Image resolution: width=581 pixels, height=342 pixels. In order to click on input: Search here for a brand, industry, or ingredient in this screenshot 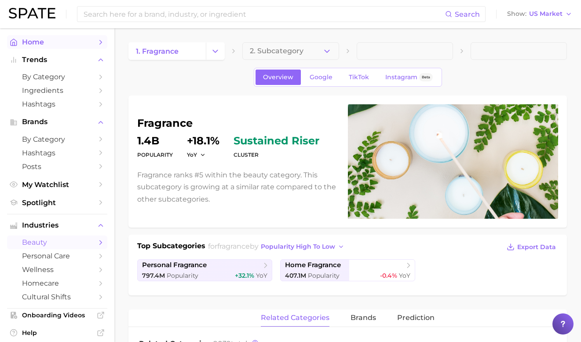, I will do `click(264, 14)`.